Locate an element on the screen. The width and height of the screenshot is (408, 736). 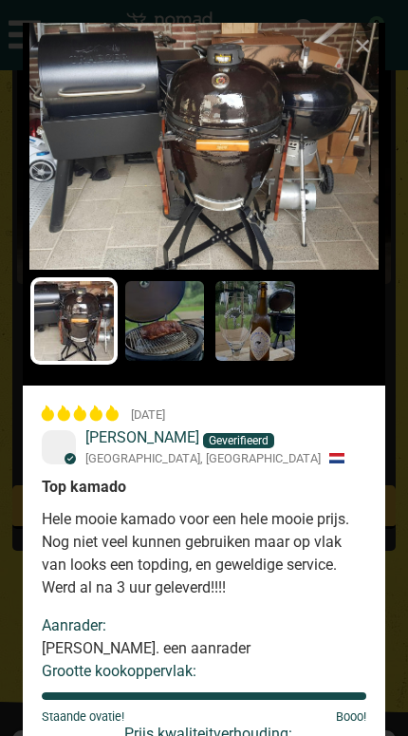
div: Booo! is located at coordinates (351, 716).